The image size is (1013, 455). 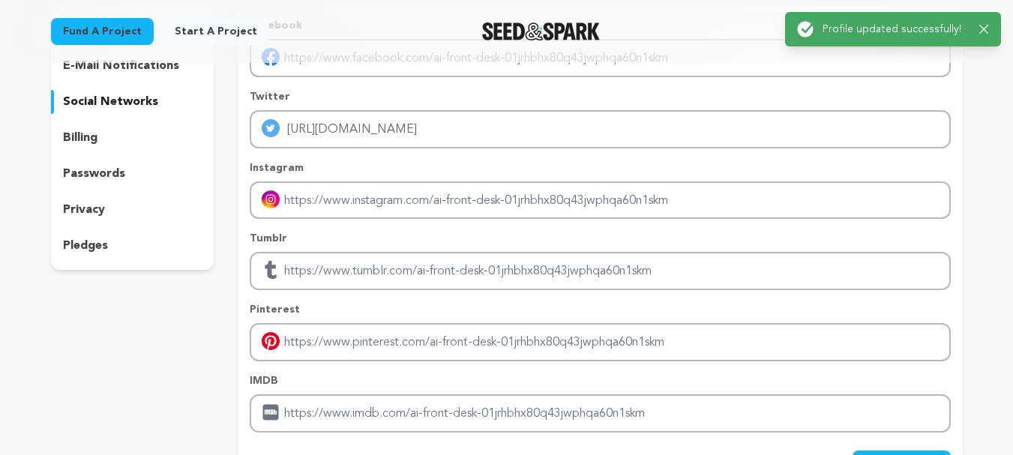 I want to click on input: Enter IMDB profile link, so click(x=600, y=413).